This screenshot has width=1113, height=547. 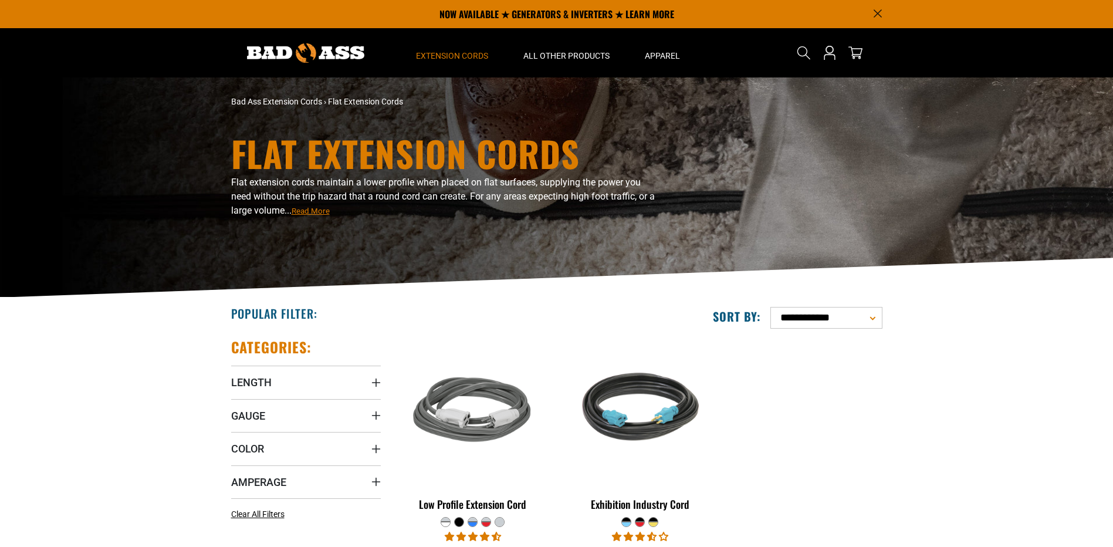 What do you see at coordinates (452, 56) in the screenshot?
I see `span: Extension Cords` at bounding box center [452, 56].